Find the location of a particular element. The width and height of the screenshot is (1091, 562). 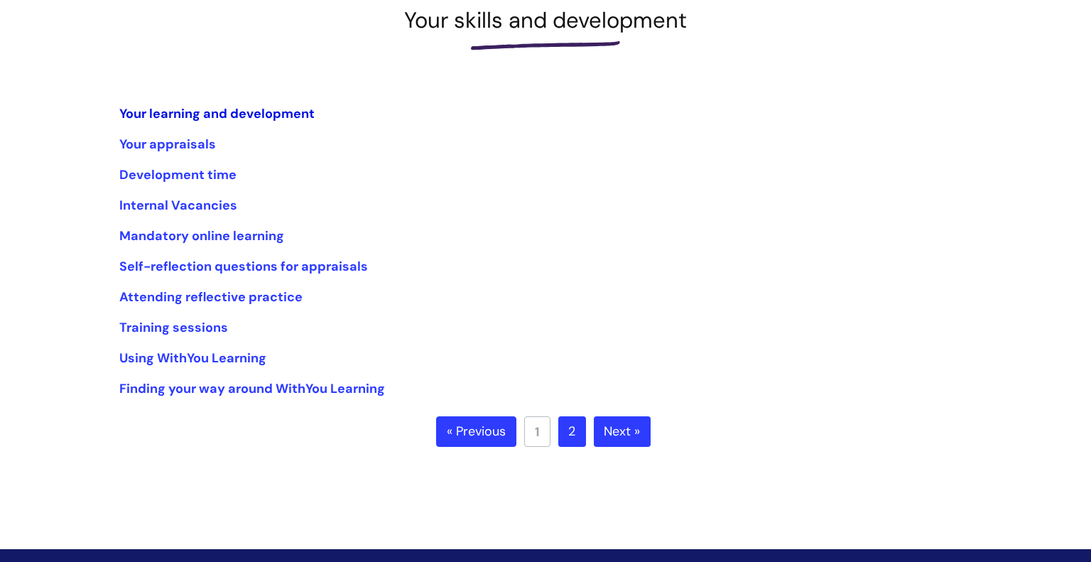

a: Next » is located at coordinates (622, 432).